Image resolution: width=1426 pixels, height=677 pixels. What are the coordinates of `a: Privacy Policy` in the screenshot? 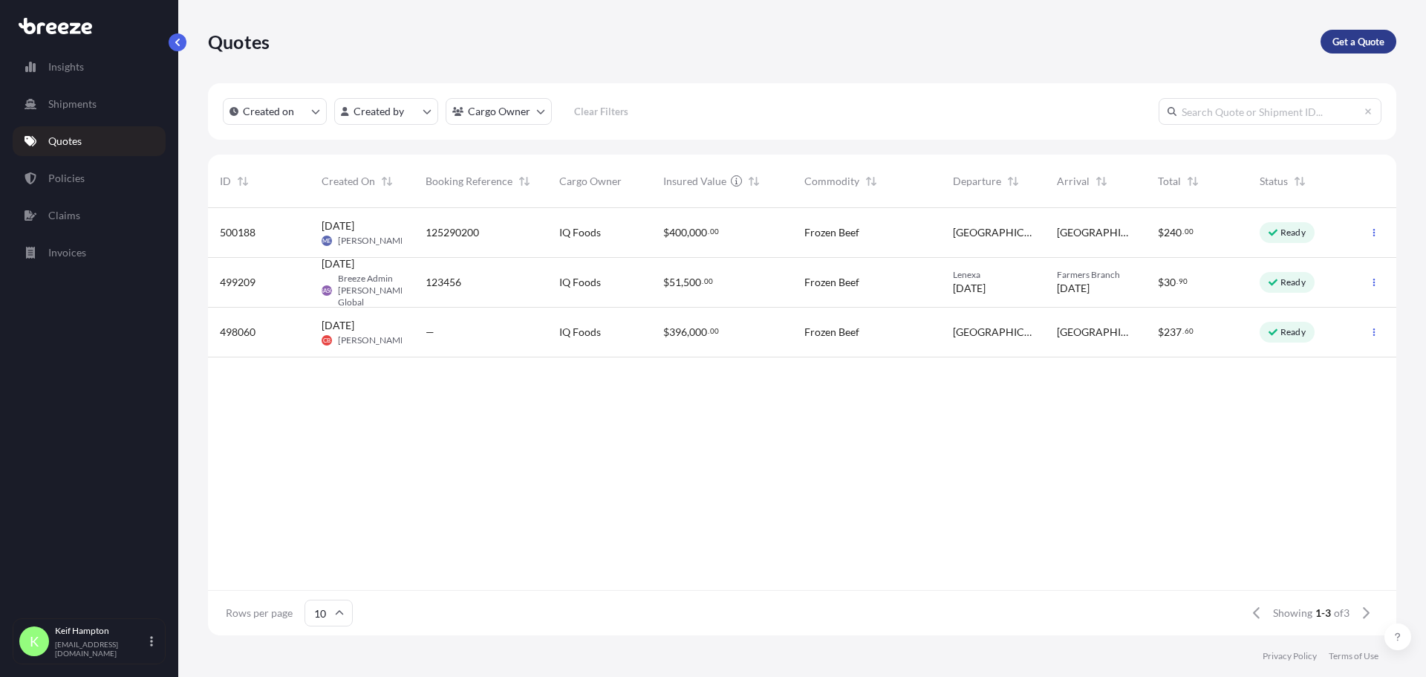 It's located at (1289, 656).